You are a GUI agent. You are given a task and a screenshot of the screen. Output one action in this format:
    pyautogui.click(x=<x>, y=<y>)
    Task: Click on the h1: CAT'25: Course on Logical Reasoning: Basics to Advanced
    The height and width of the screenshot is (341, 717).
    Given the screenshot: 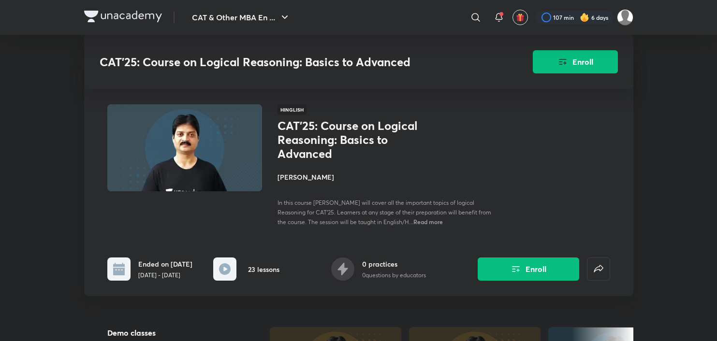 What is the action you would take?
    pyautogui.click(x=356, y=140)
    